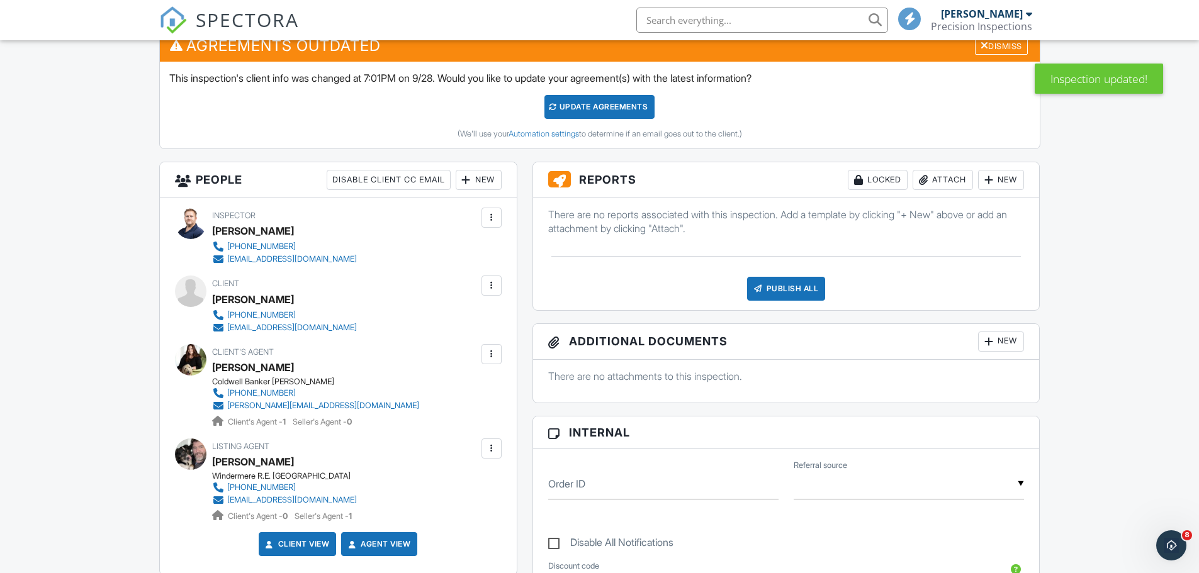  Describe the element at coordinates (877, 180) in the screenshot. I see `div: Locked` at that location.